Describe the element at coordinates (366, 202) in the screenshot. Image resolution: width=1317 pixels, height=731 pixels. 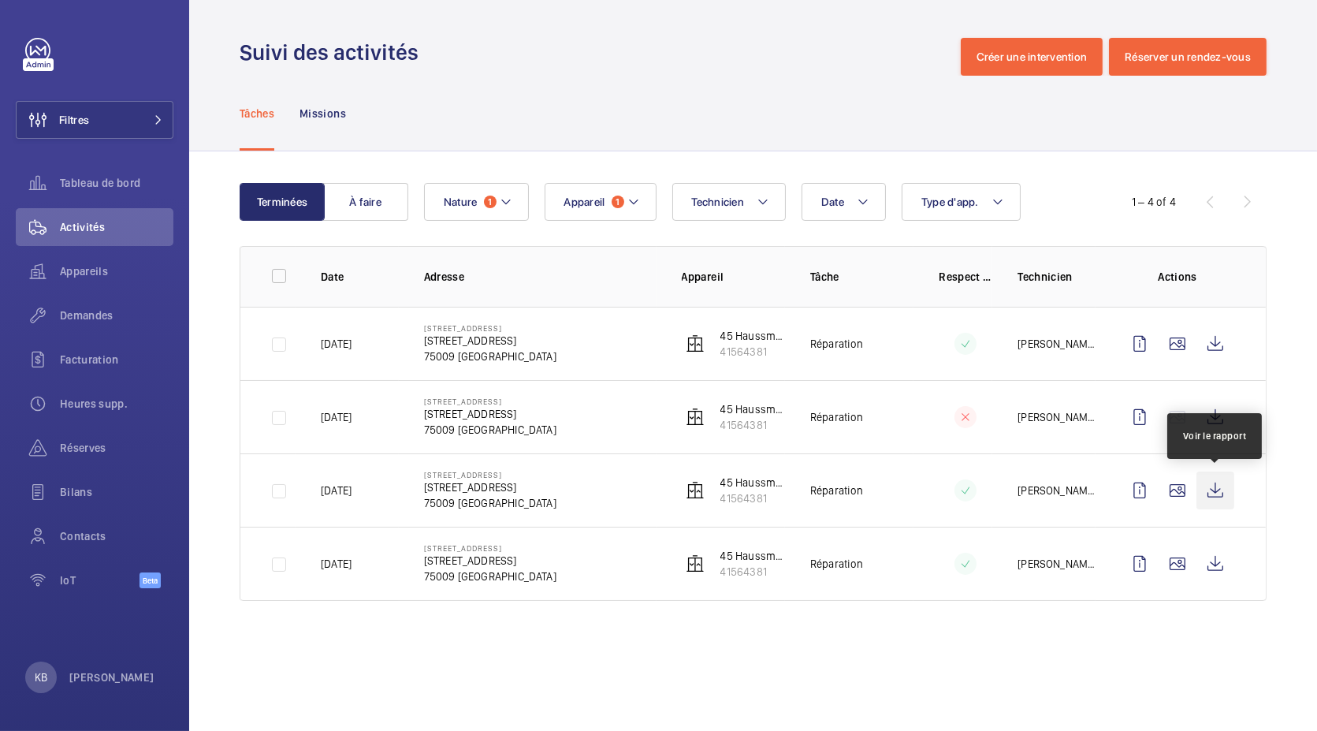
I see `button: À faire` at that location.